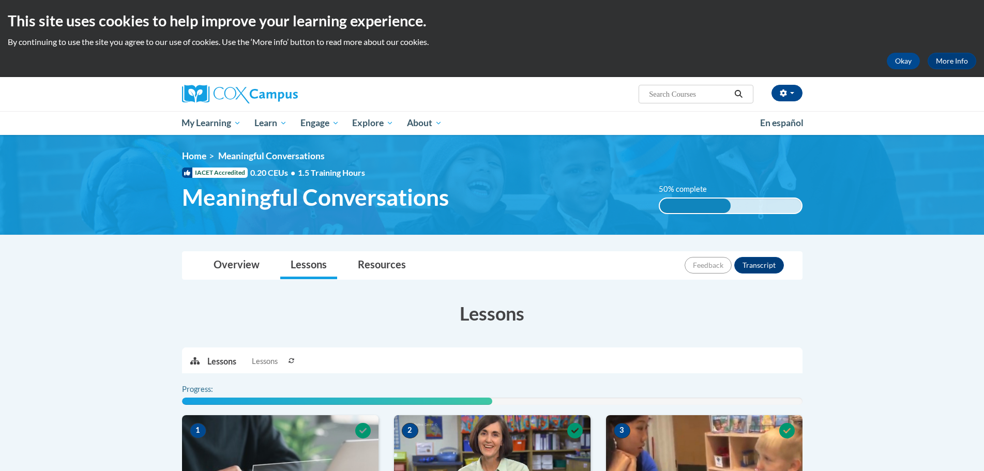  I want to click on h3: Lessons, so click(492, 313).